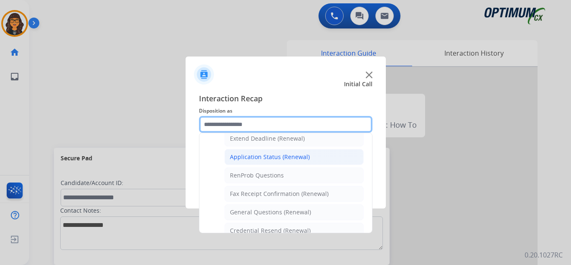 The width and height of the screenshot is (571, 265). What do you see at coordinates (279, 194) in the screenshot?
I see `div: Fax Receipt Confirmation (Renewal)` at bounding box center [279, 194].